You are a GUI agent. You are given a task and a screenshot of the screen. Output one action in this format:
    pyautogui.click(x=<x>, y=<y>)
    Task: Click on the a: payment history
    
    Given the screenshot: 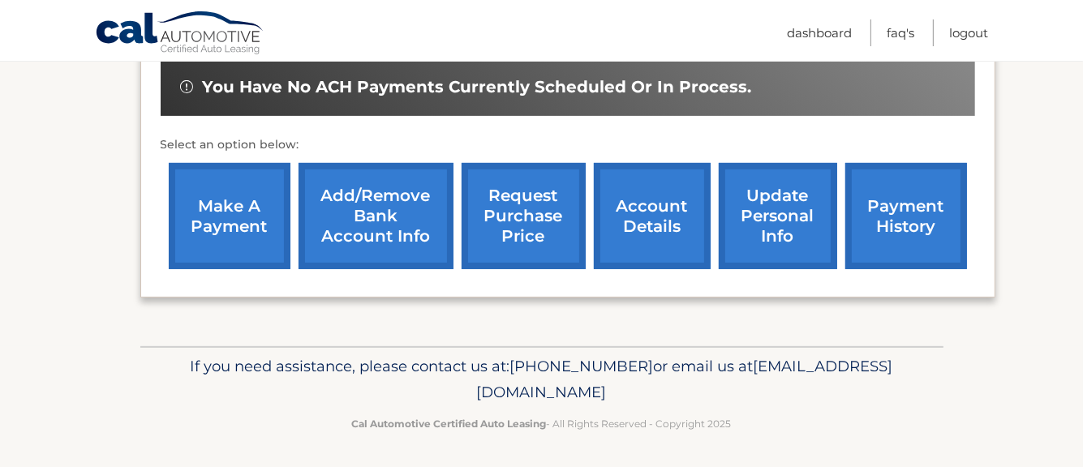 What is the action you would take?
    pyautogui.click(x=906, y=216)
    